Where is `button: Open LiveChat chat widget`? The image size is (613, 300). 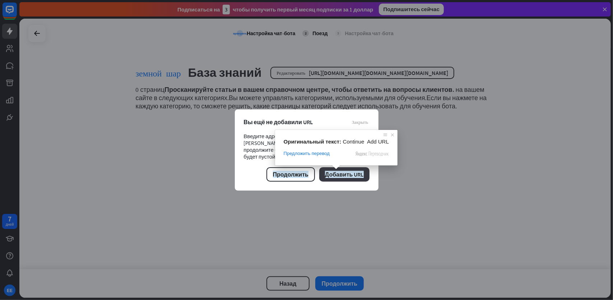
button: Open LiveChat chat widget is located at coordinates (17, 14).